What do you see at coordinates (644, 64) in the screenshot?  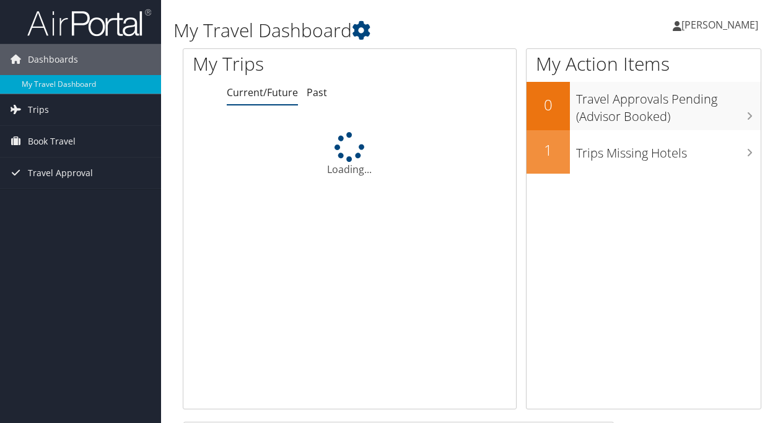 I see `h1: My Action Items` at bounding box center [644, 64].